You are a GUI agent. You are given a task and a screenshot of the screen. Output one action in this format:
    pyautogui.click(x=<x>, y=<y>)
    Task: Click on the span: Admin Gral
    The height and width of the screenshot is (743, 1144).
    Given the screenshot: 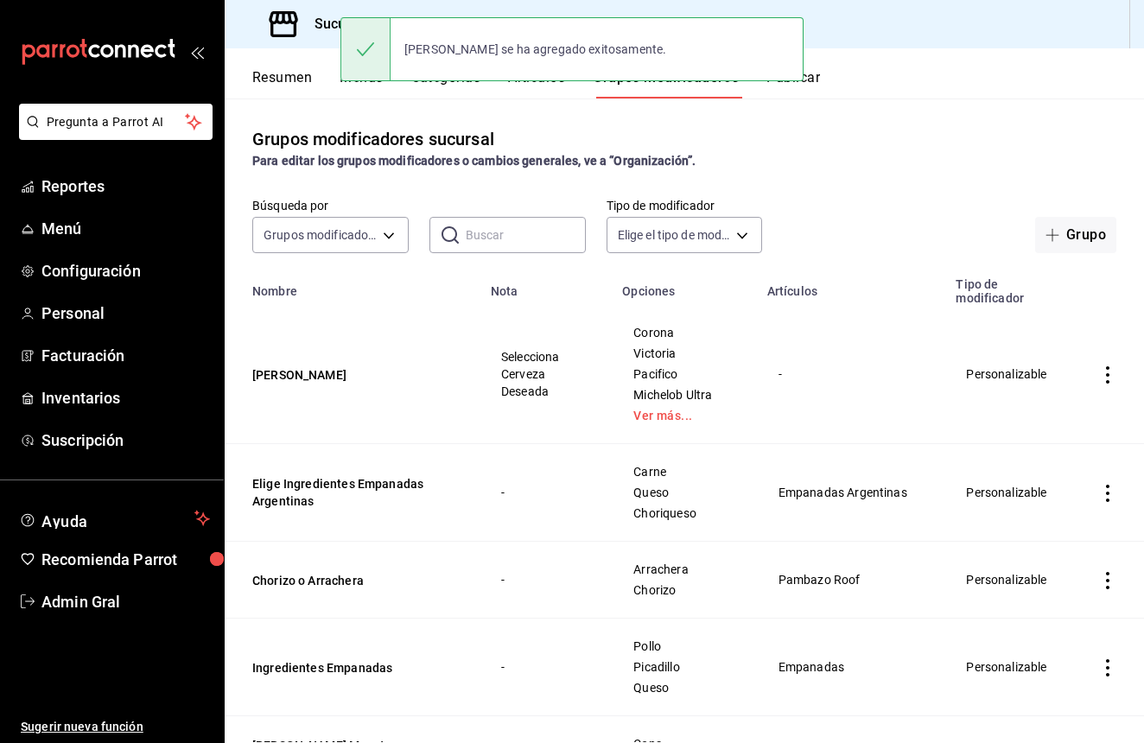 What is the action you would take?
    pyautogui.click(x=125, y=601)
    